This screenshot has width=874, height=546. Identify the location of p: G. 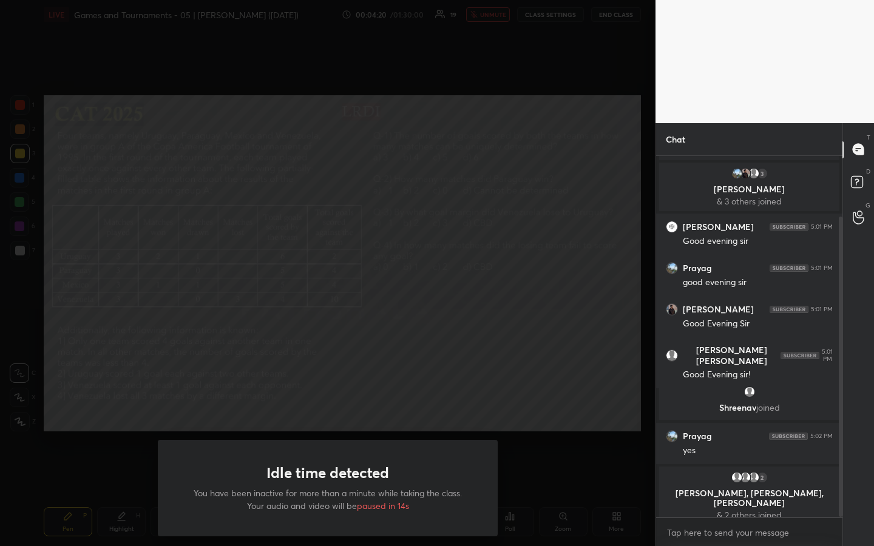
(868, 205).